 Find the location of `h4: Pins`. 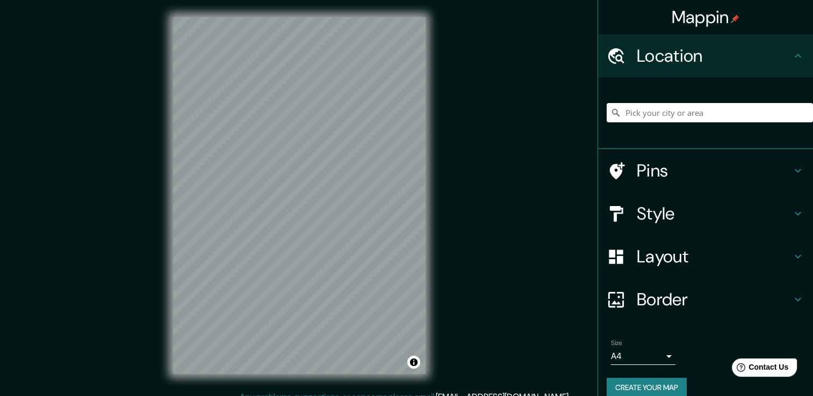

h4: Pins is located at coordinates (714, 171).